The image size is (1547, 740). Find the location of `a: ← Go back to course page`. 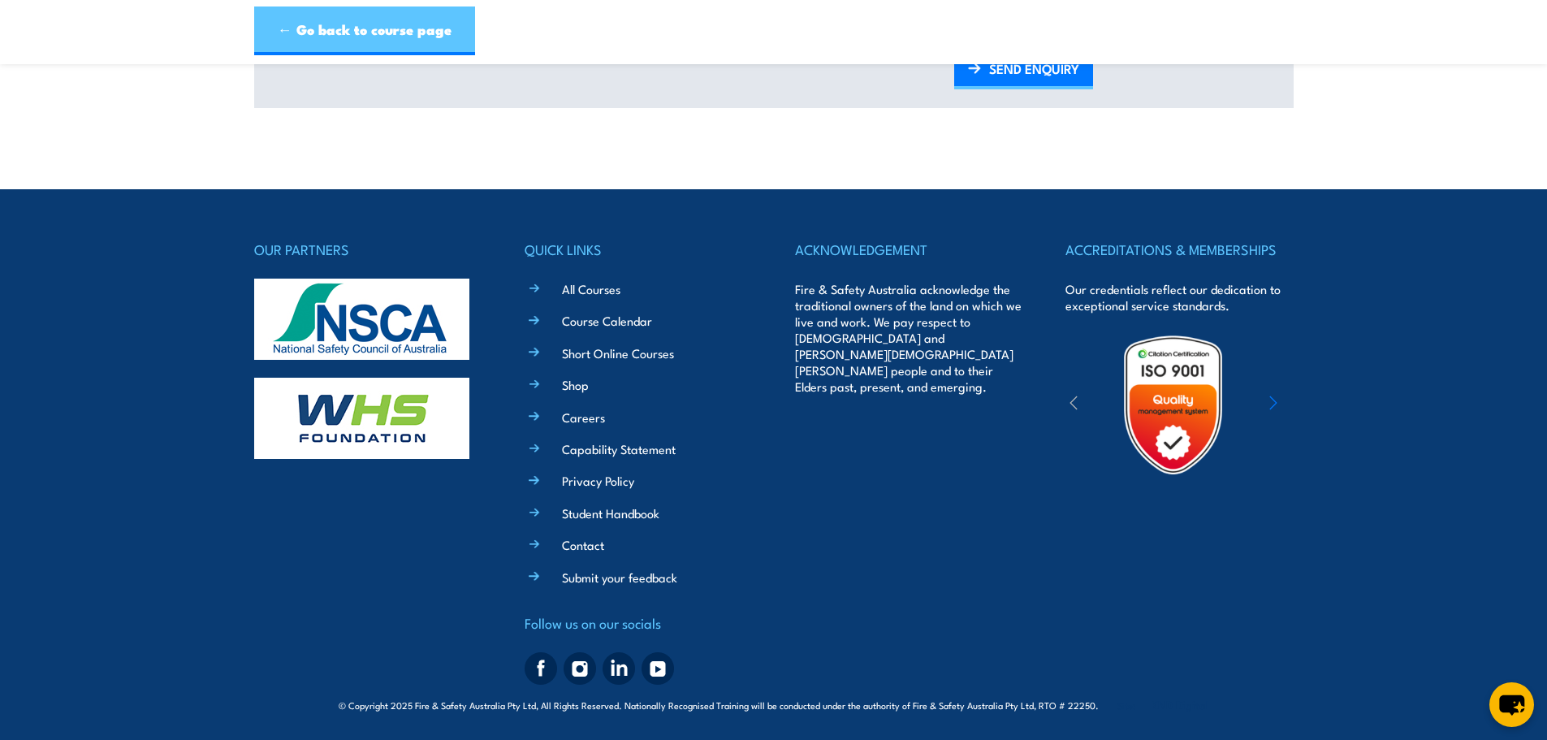

a: ← Go back to course page is located at coordinates (365, 31).